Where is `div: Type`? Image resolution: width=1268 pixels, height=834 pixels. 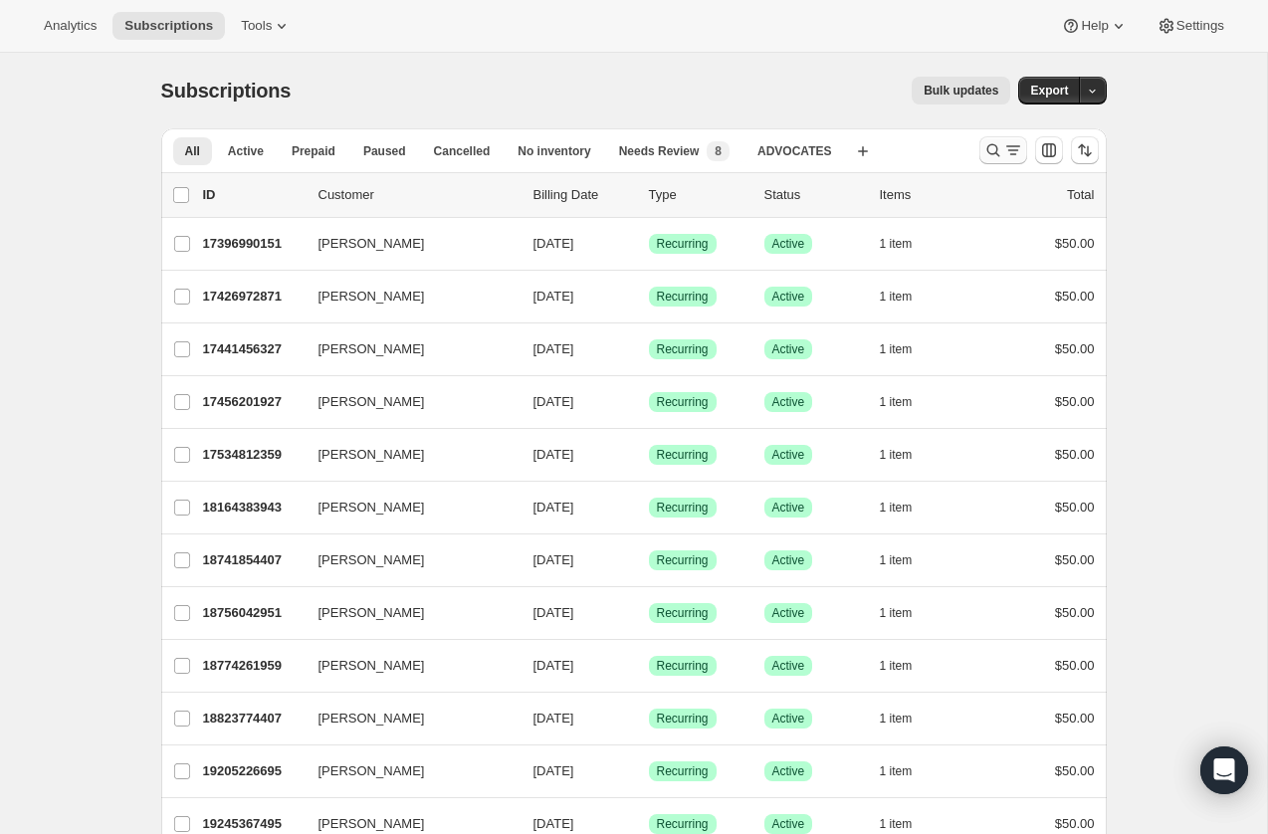
div: Type is located at coordinates (699, 195).